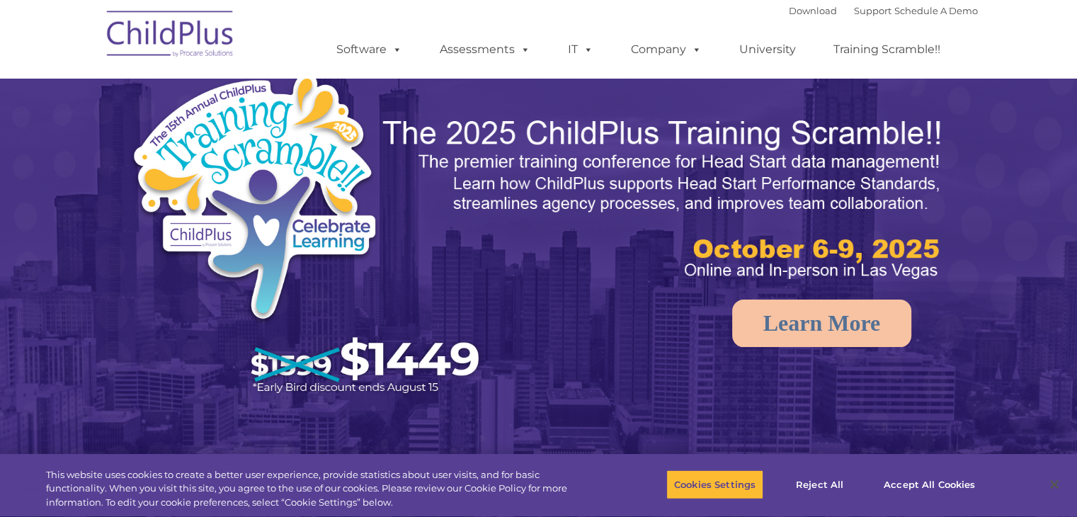  Describe the element at coordinates (715, 485) in the screenshot. I see `button: Cookies Settings` at that location.